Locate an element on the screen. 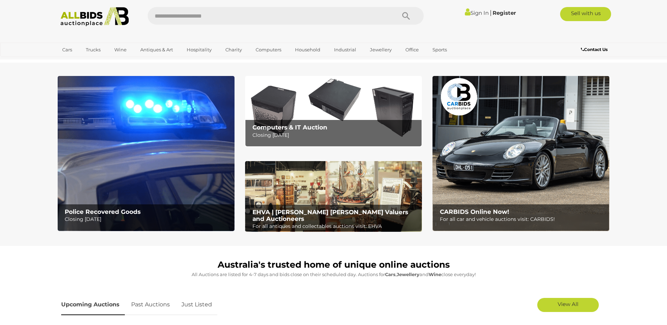  h1: Australia's trusted home of unique online auctions is located at coordinates (334, 265).